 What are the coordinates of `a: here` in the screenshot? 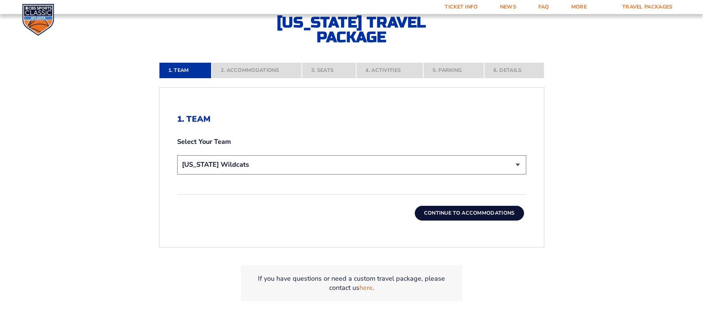 It's located at (366, 288).